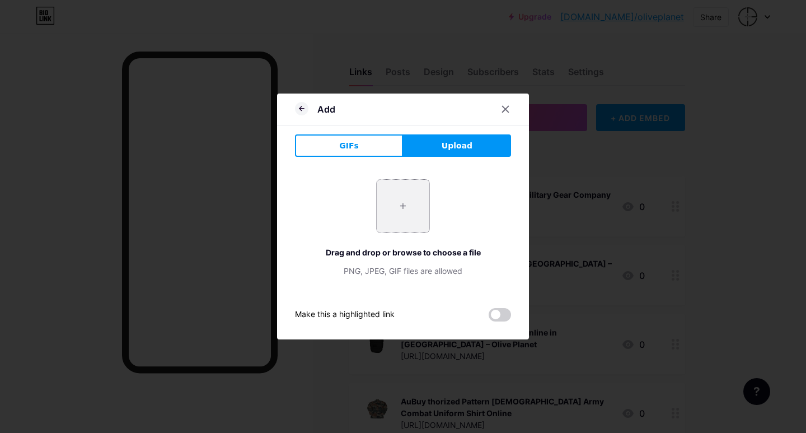  What do you see at coordinates (345, 315) in the screenshot?
I see `div: Make this a highlighted link` at bounding box center [345, 315].